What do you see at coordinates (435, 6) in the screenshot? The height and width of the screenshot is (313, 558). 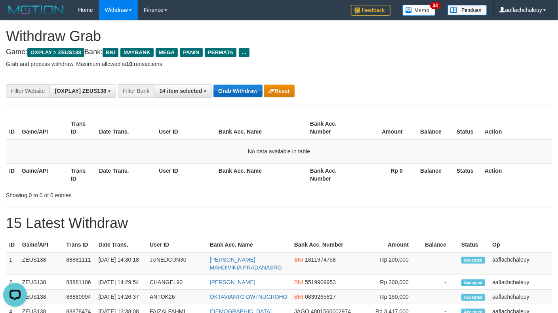 I see `span: 34` at bounding box center [435, 6].